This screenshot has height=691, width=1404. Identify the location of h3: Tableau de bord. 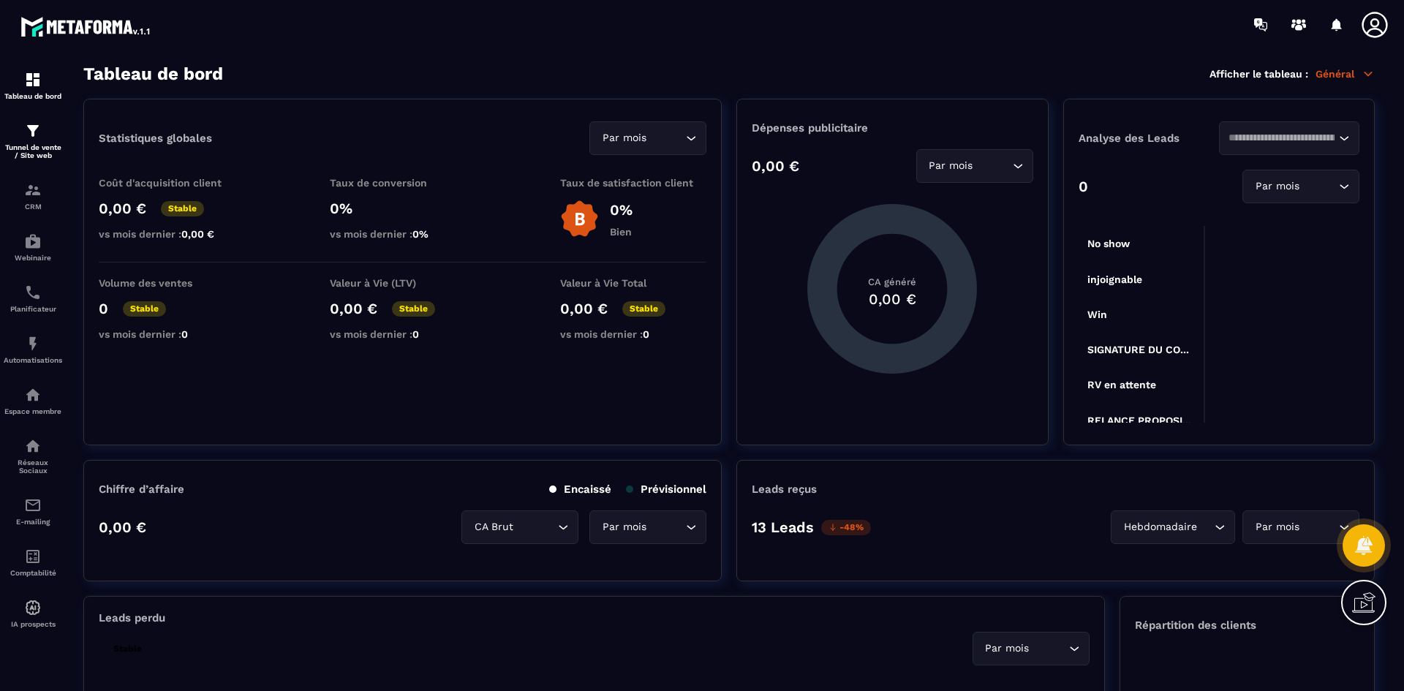
(153, 74).